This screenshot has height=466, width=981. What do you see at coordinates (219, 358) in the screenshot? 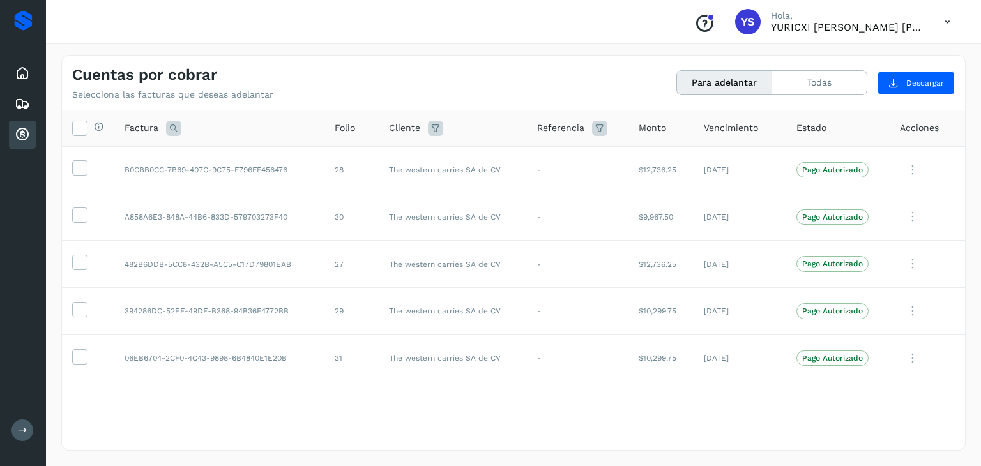
I see `td: 06EB6704-2CF0-4C43-9898-6B4840E1E20B` at bounding box center [219, 358].